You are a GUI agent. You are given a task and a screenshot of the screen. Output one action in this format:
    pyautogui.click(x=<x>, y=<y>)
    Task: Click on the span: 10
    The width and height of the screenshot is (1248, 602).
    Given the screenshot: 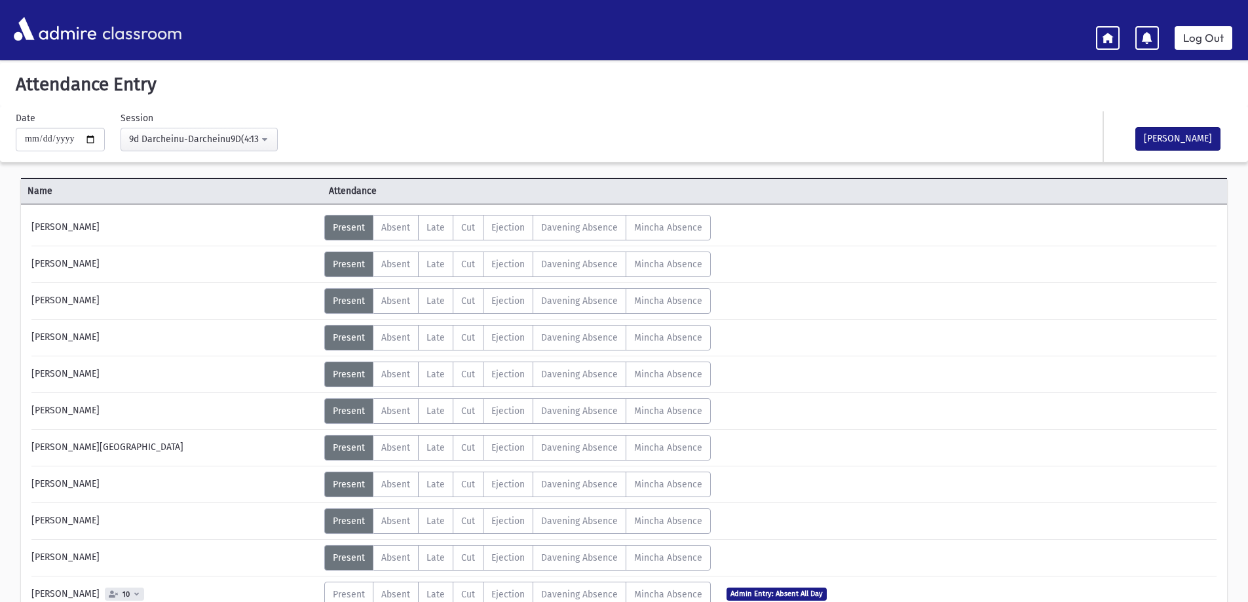 What is the action you would take?
    pyautogui.click(x=126, y=594)
    